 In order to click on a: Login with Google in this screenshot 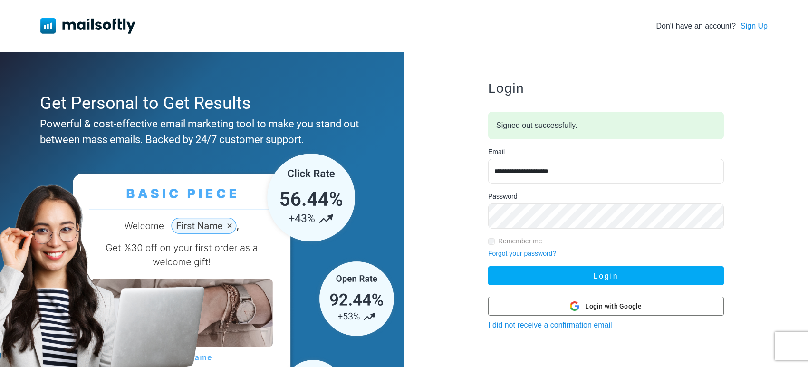, I will do `click(606, 306)`.